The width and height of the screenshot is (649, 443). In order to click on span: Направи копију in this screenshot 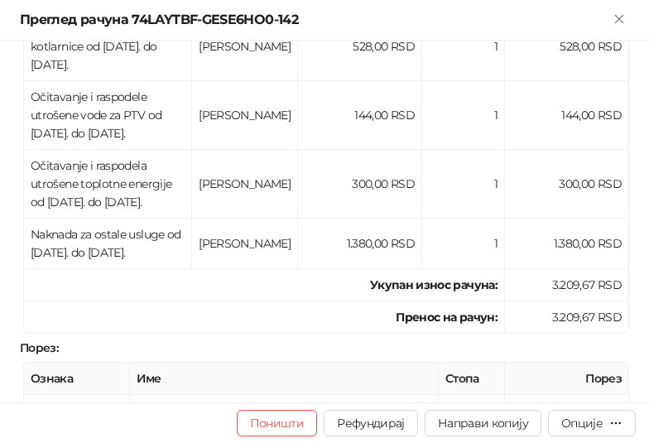, I will do `click(482, 423)`.